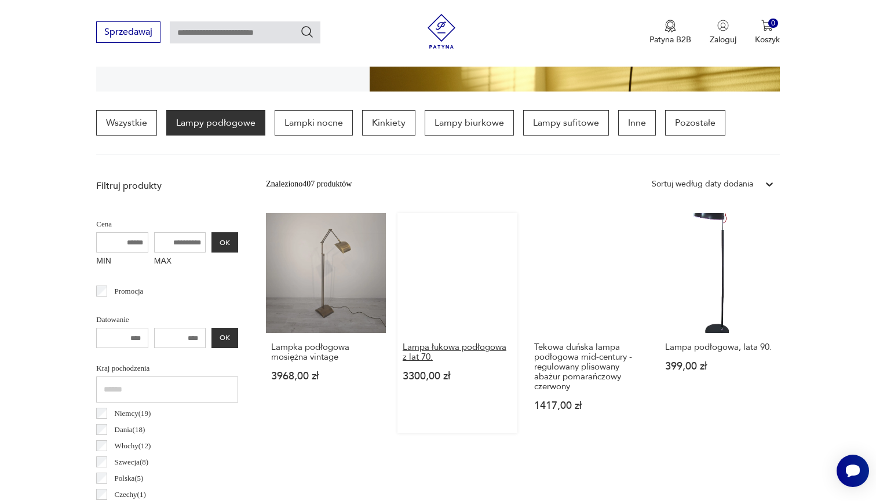 The width and height of the screenshot is (876, 501). What do you see at coordinates (133, 446) in the screenshot?
I see `p: Włochy ( 12 )` at bounding box center [133, 446].